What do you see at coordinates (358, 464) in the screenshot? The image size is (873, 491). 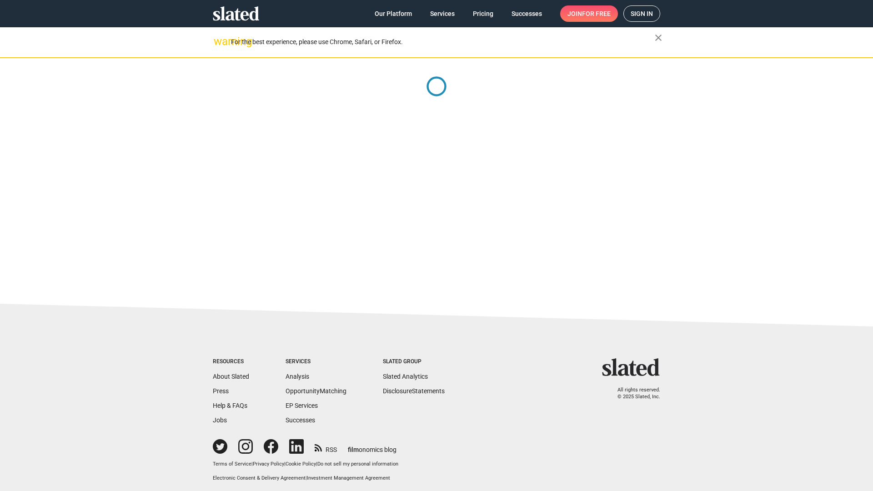 I see `button: Do not sell my personal information` at bounding box center [358, 464].